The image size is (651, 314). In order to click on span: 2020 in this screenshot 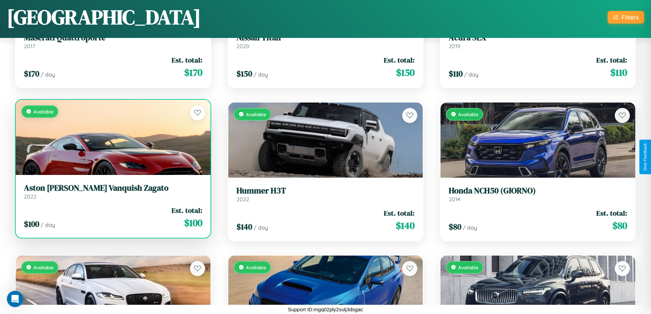, I will do `click(243, 46)`.